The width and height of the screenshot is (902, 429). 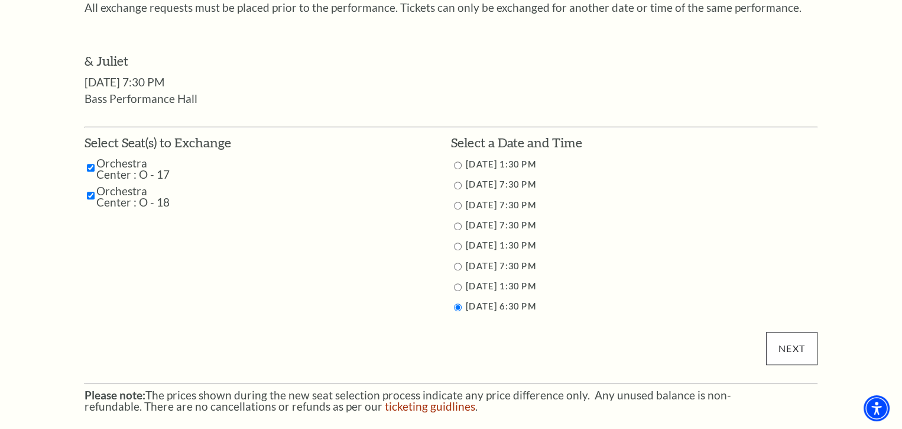 I want to click on input: Submit button, so click(x=792, y=348).